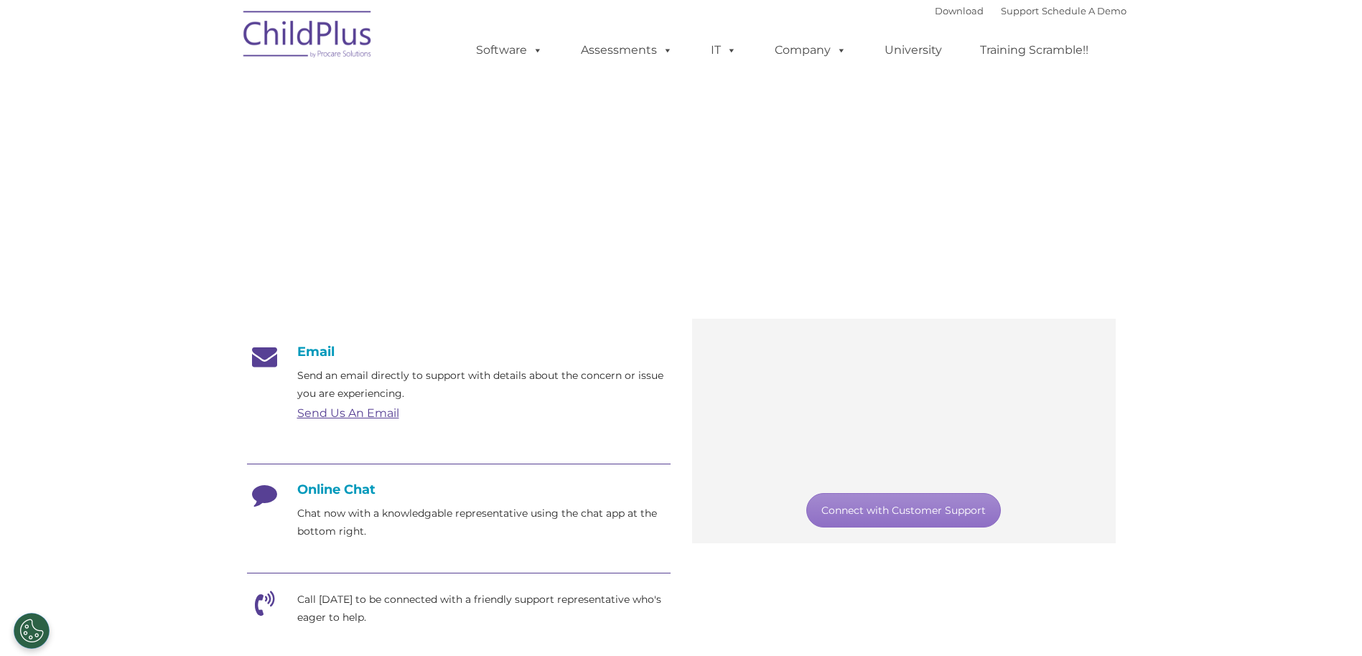  I want to click on img: ChildPlus by Procare Solutions, so click(308, 37).